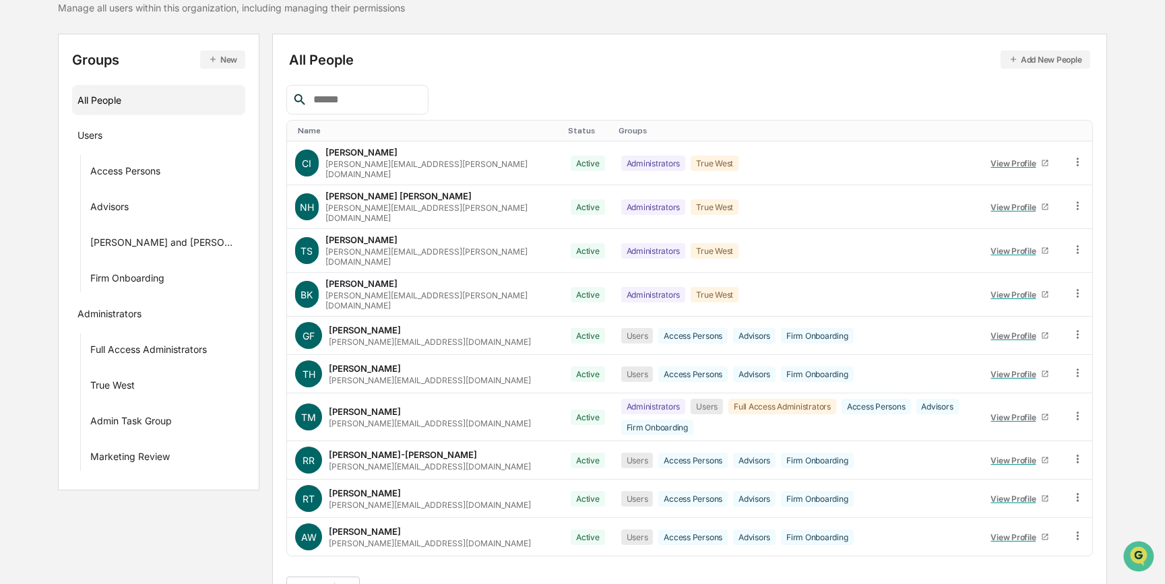 This screenshot has height=584, width=1165. I want to click on img: 1746055101610-c473b297-6a78-478c-a979-82029cc54cd1, so click(26, 115).